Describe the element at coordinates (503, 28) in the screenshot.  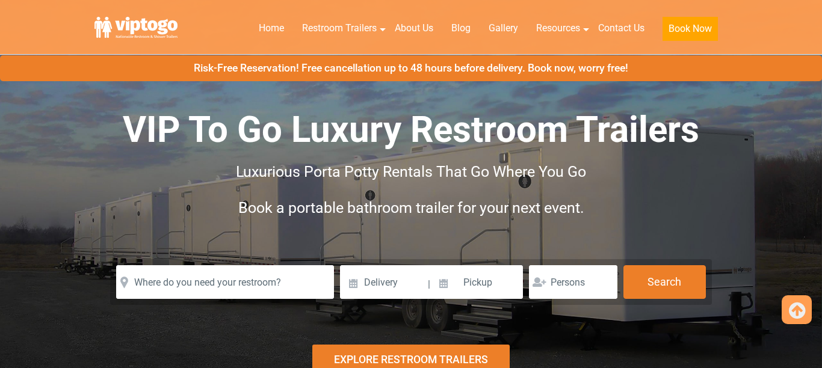
I see `a: Gallery` at that location.